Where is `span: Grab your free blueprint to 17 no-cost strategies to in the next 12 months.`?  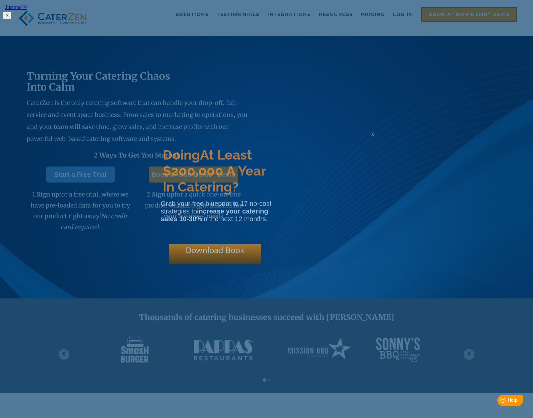
span: Grab your free blueprint to 17 no-cost strategies to in the next 12 months. is located at coordinates (216, 211).